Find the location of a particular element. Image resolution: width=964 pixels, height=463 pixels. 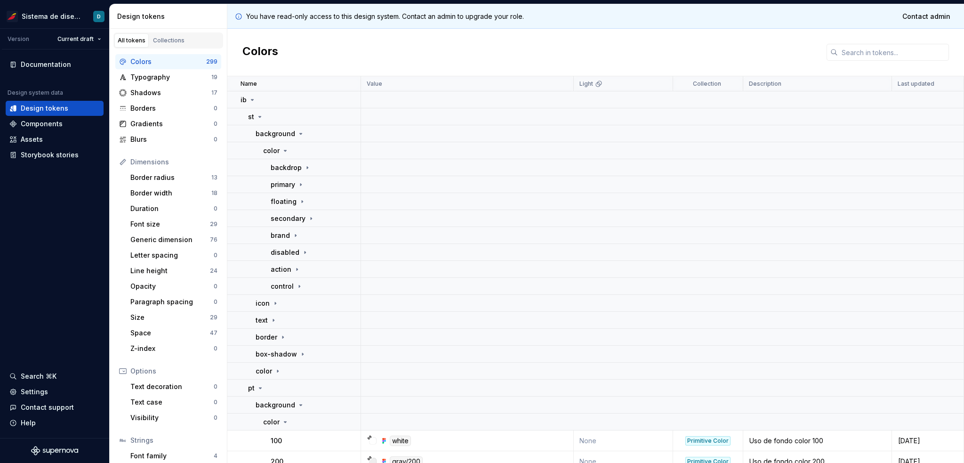

div: Primitive Color is located at coordinates (708, 441).